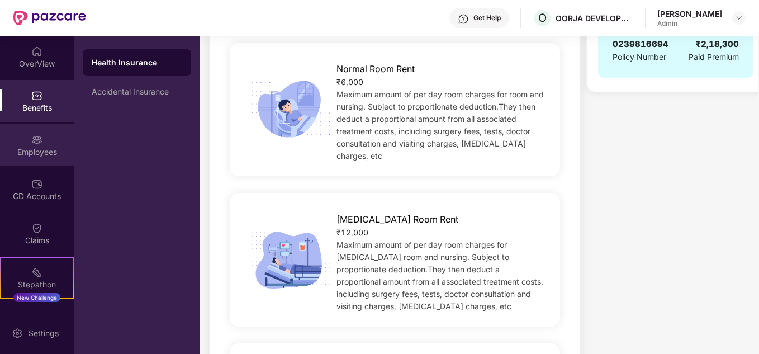  What do you see at coordinates (717, 44) in the screenshot?
I see `div: ₹2,18,300` at bounding box center [717, 44].